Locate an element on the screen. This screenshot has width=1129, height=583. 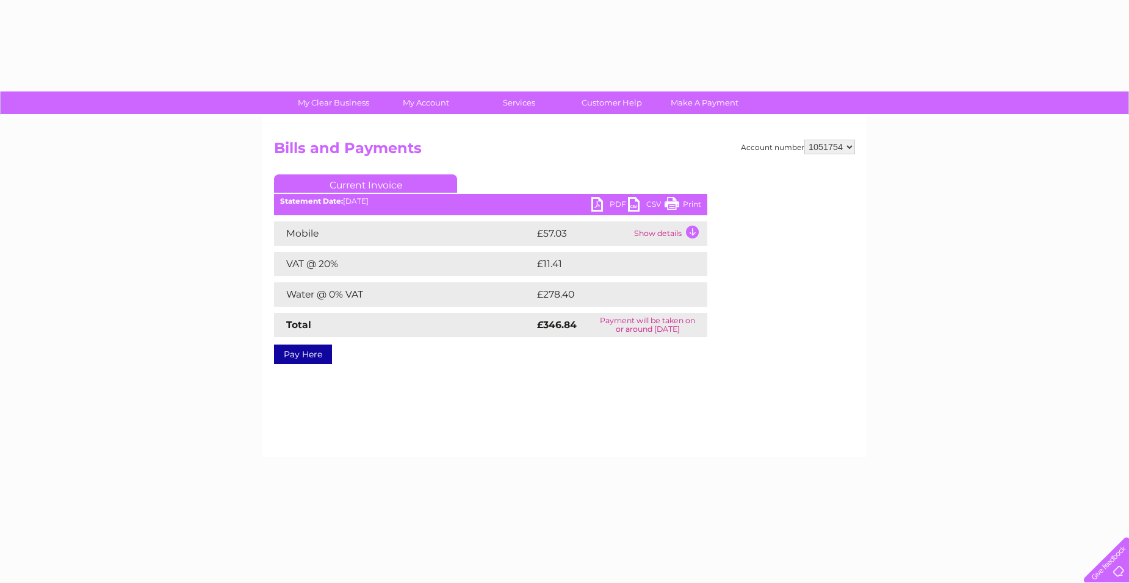
td: £11.41 is located at coordinates (606, 264).